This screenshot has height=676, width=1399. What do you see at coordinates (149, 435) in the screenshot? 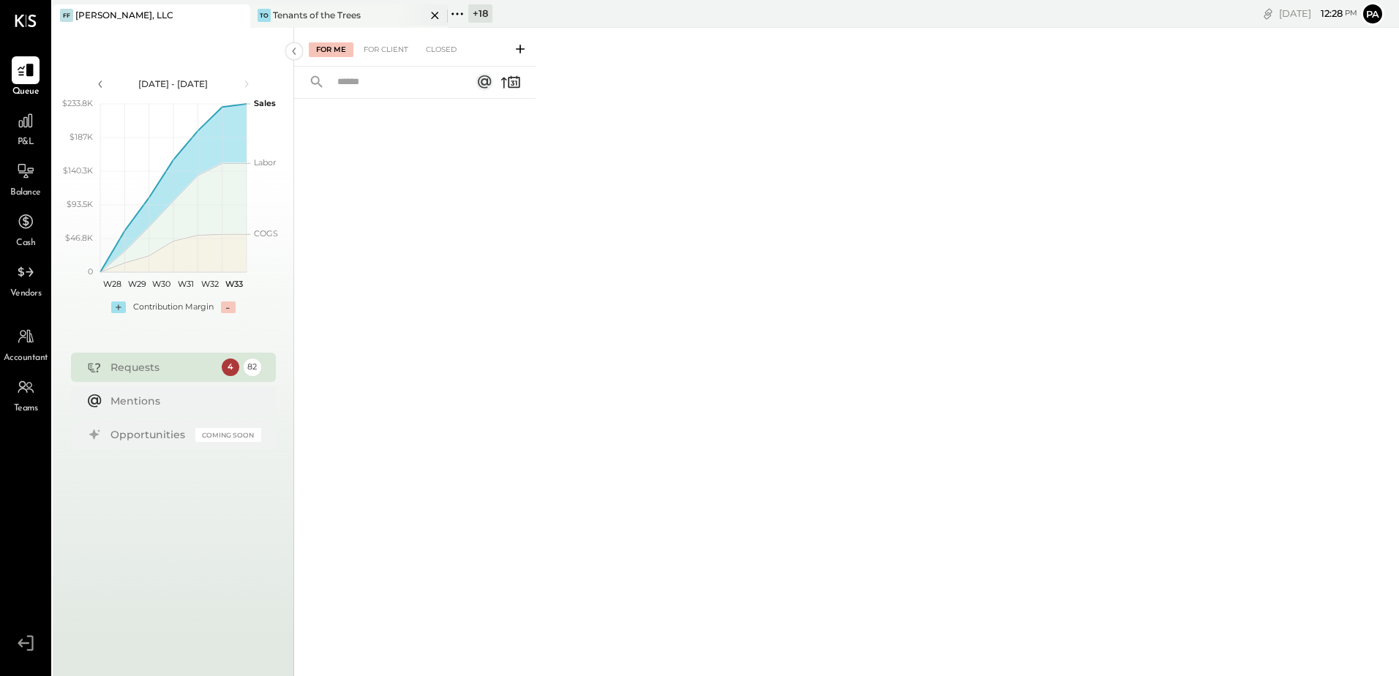
I see `div: Opportunities` at bounding box center [149, 435].